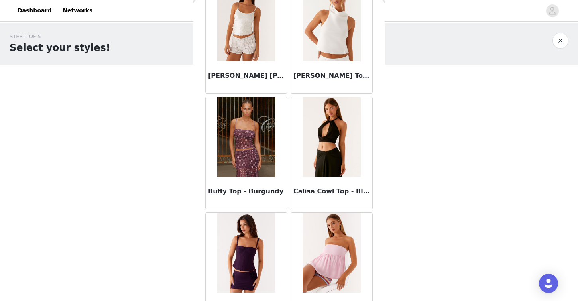 This screenshot has height=301, width=578. What do you see at coordinates (246, 253) in the screenshot?
I see `img: Campbell Corset Top - Plum` at bounding box center [246, 253].